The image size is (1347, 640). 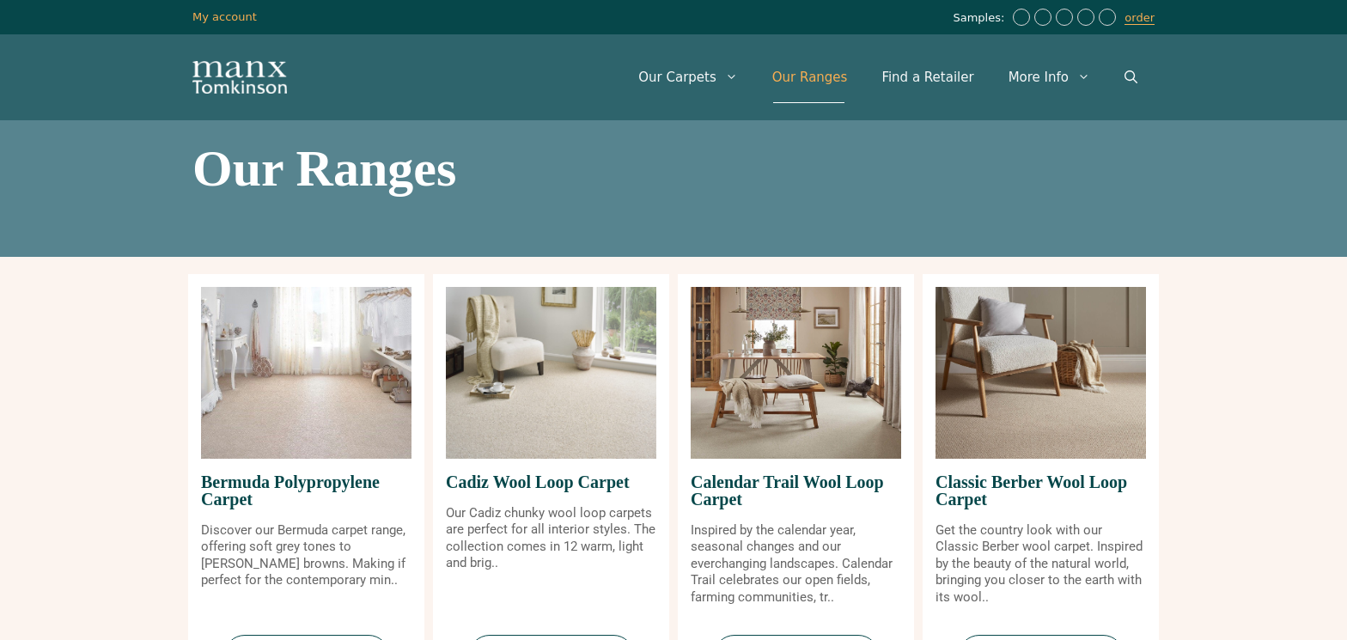 What do you see at coordinates (551, 373) in the screenshot?
I see `img: Cadiz Wool Loop Carpet` at bounding box center [551, 373].